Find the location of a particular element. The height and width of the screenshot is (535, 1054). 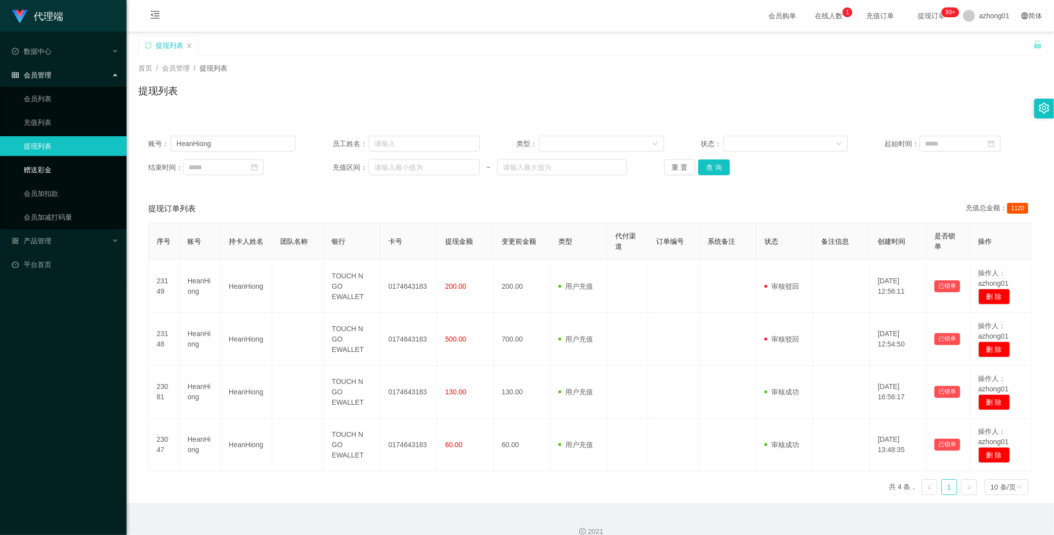

span: 卡号 is located at coordinates (395, 242).